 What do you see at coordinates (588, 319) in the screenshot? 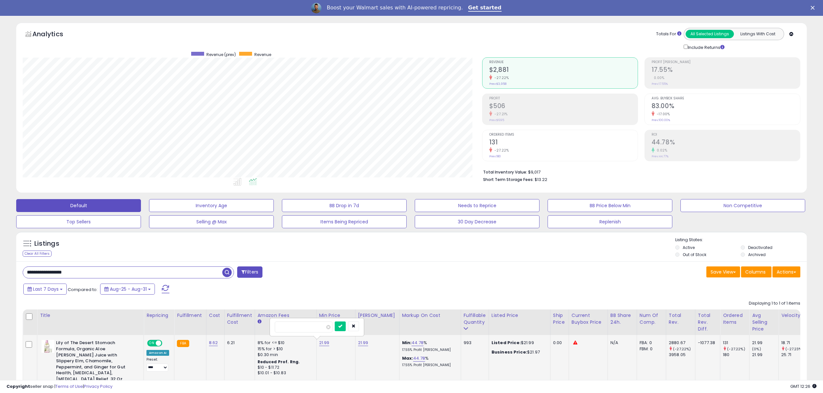
I see `div: Current Buybox Price` at bounding box center [588, 319].